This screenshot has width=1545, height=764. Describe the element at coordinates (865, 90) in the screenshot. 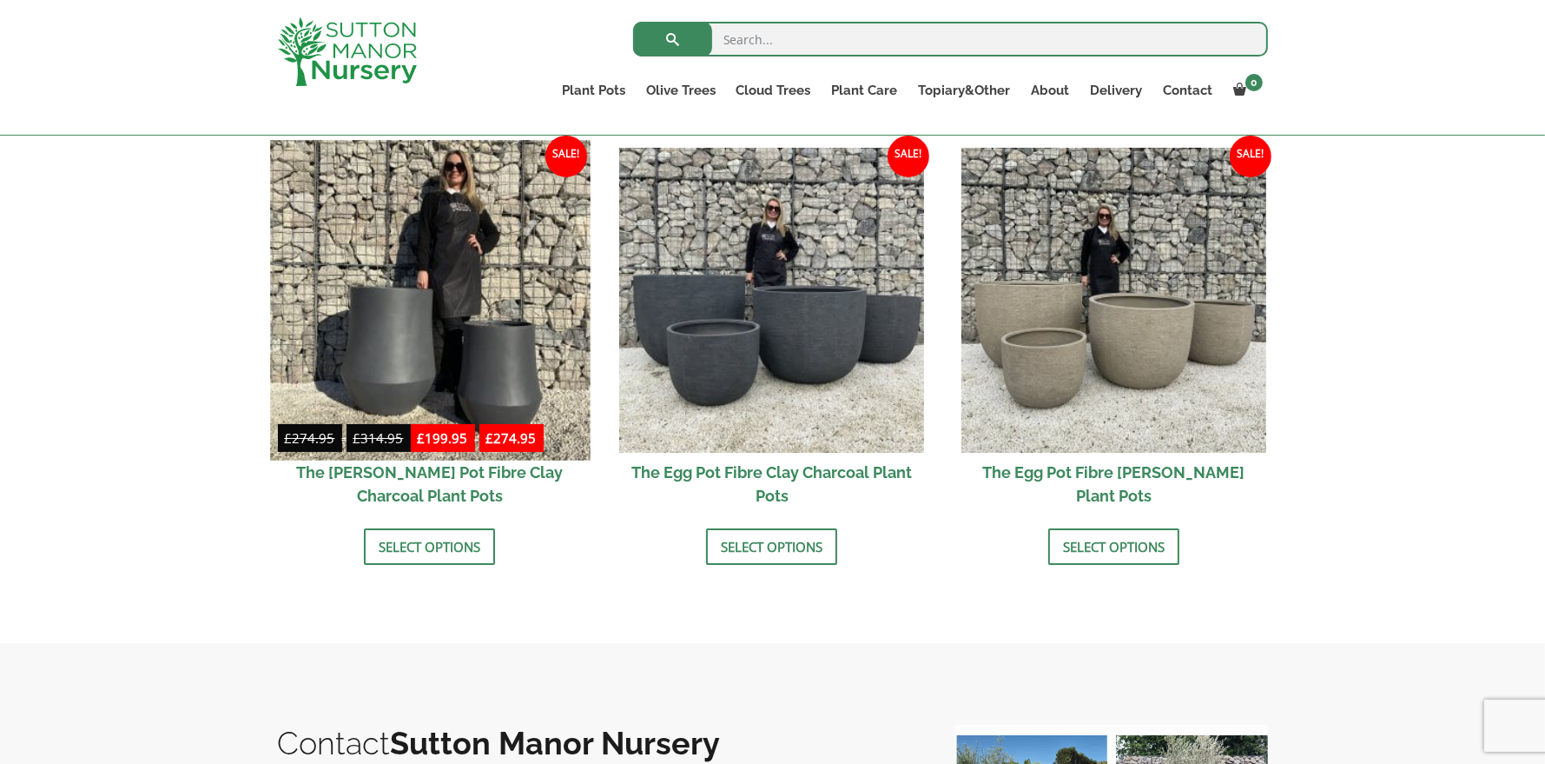

I see `a: Plant Care` at that location.